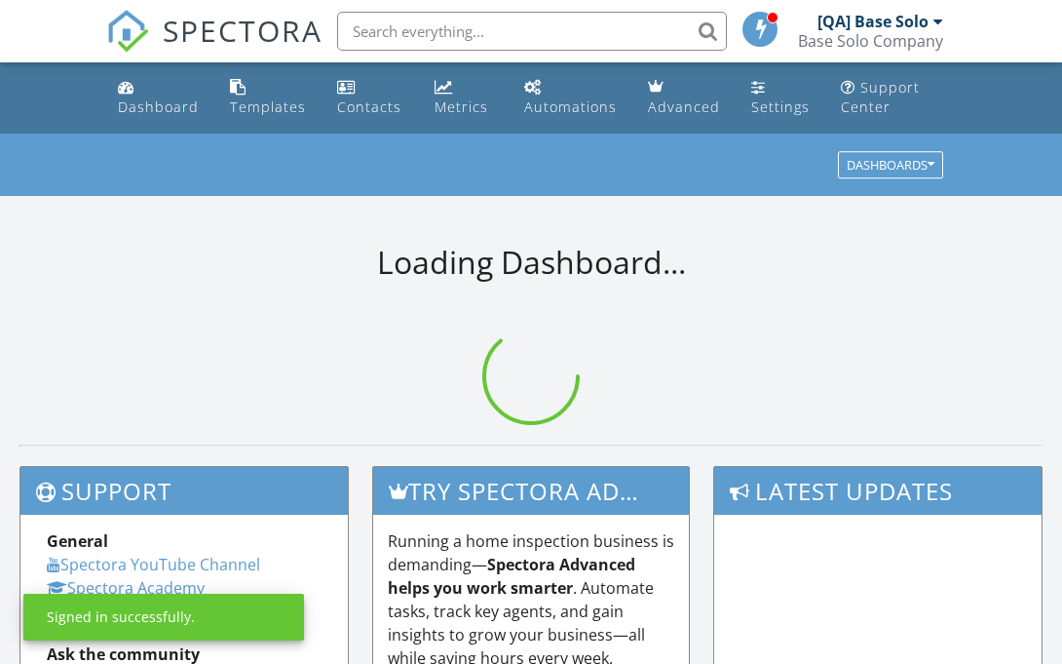  I want to click on div: Advanced, so click(684, 106).